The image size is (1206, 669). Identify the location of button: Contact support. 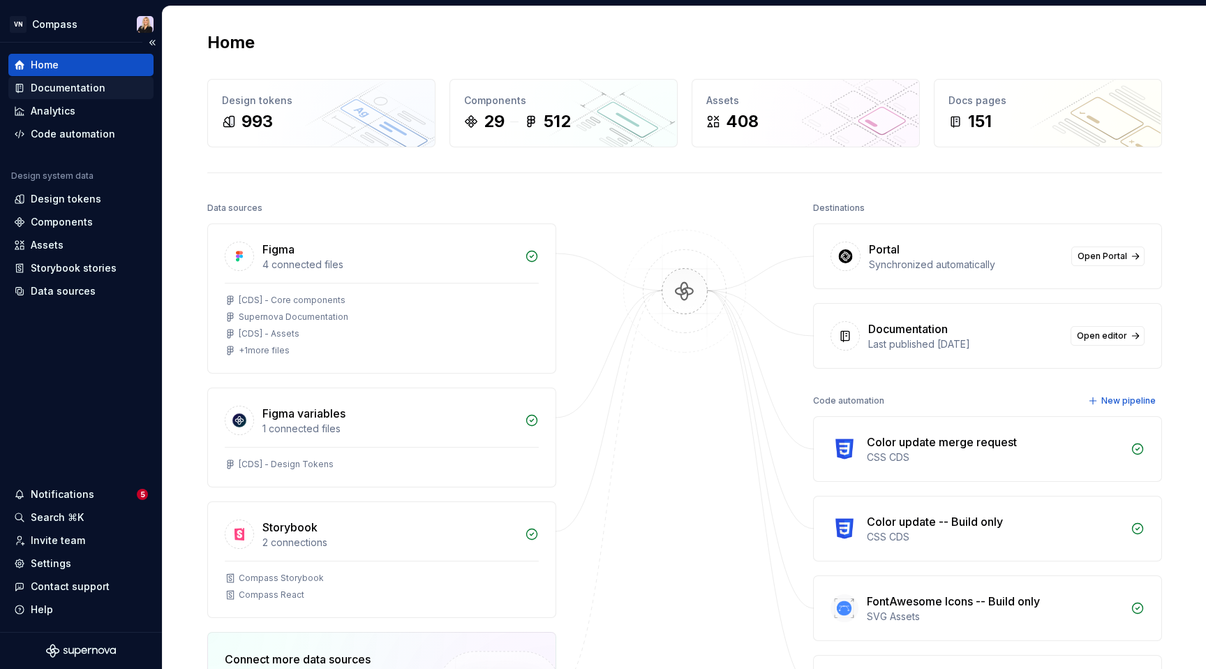
(81, 586).